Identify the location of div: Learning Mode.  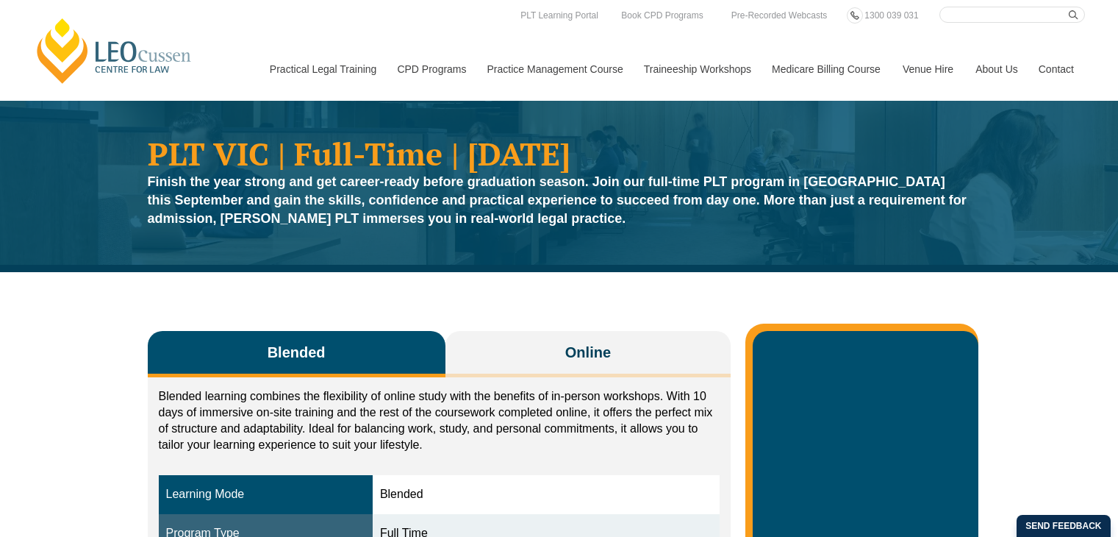
(265, 494).